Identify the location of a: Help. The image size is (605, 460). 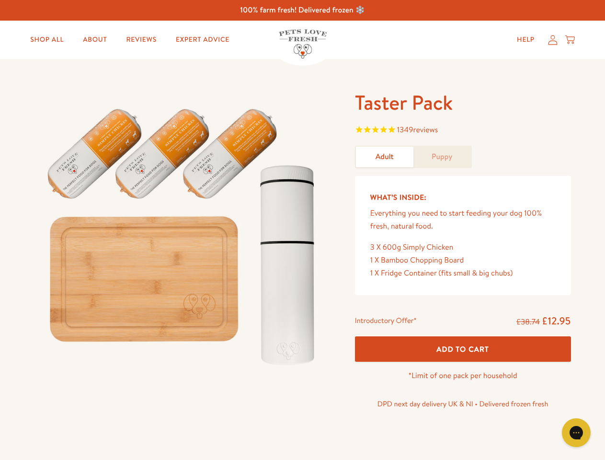
(525, 40).